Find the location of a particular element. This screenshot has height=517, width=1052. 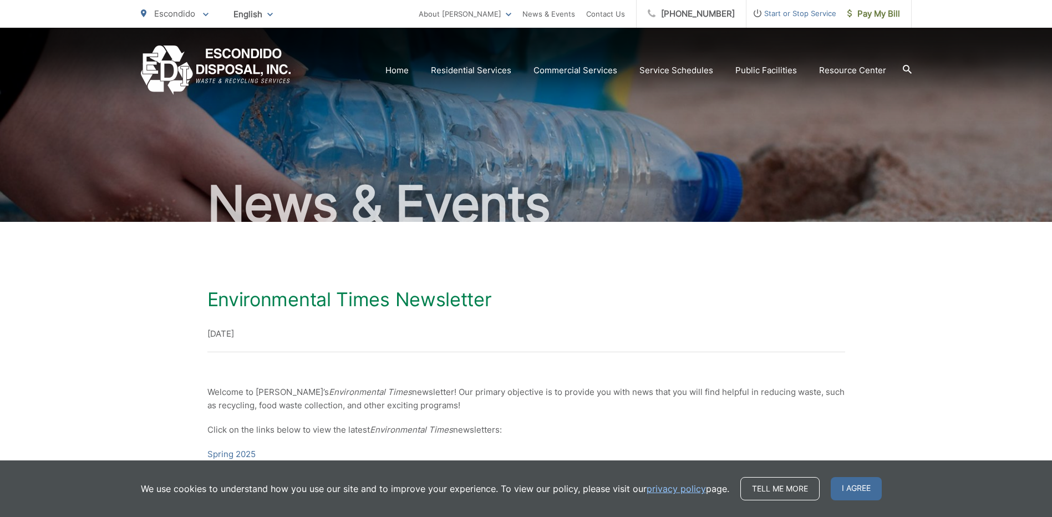

span: Escondido is located at coordinates (175, 13).